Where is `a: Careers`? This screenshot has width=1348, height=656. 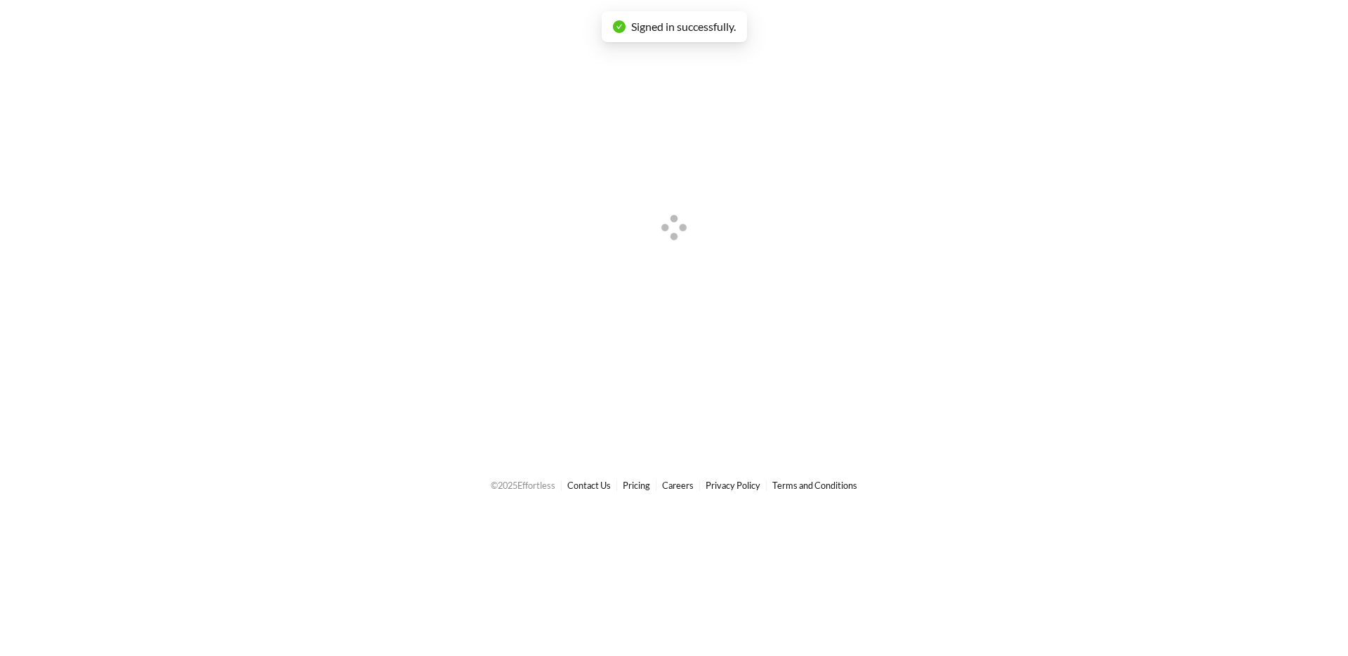 a: Careers is located at coordinates (678, 485).